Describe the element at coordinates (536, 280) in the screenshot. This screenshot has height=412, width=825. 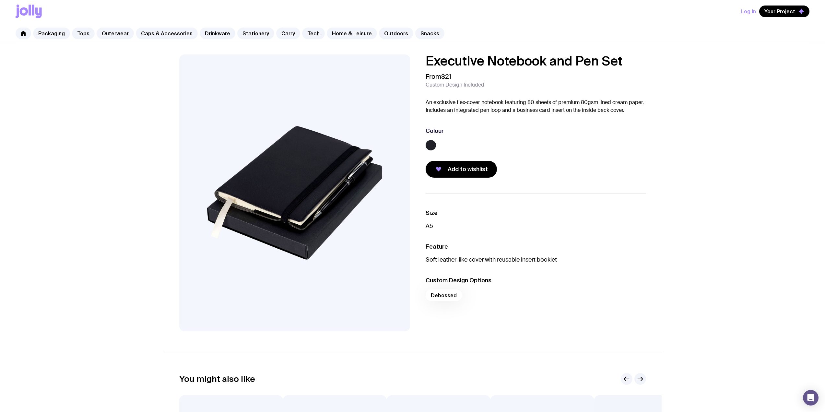
I see `h3: Custom Design Options` at that location.